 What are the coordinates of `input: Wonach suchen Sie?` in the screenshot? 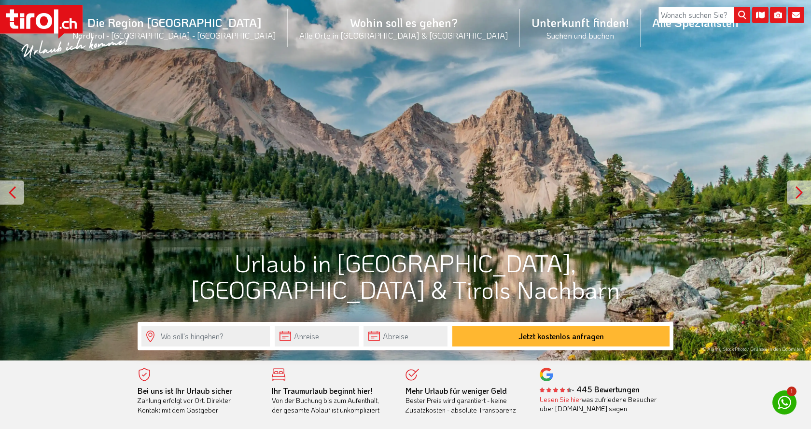 It's located at (704, 15).